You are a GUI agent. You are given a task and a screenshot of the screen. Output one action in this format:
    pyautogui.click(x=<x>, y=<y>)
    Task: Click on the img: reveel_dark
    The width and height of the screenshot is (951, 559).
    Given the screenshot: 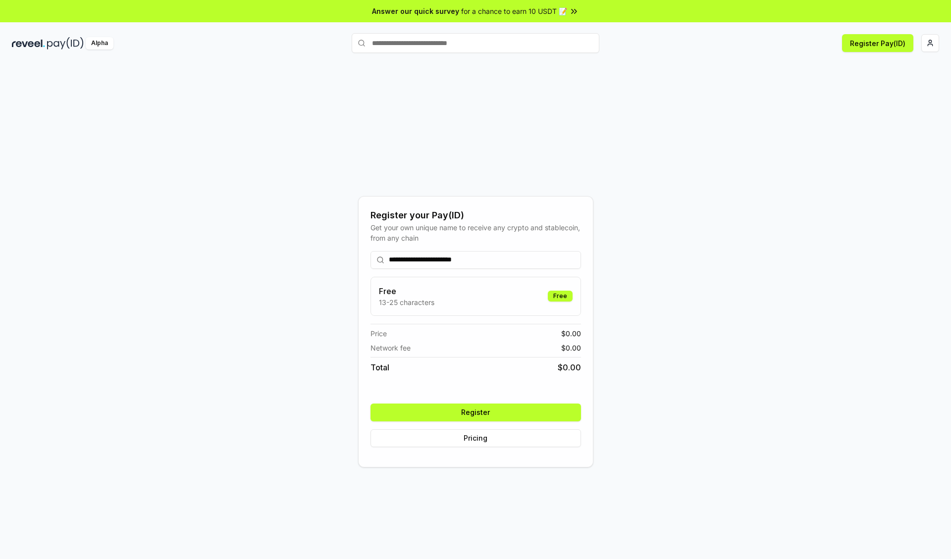 What is the action you would take?
    pyautogui.click(x=28, y=43)
    